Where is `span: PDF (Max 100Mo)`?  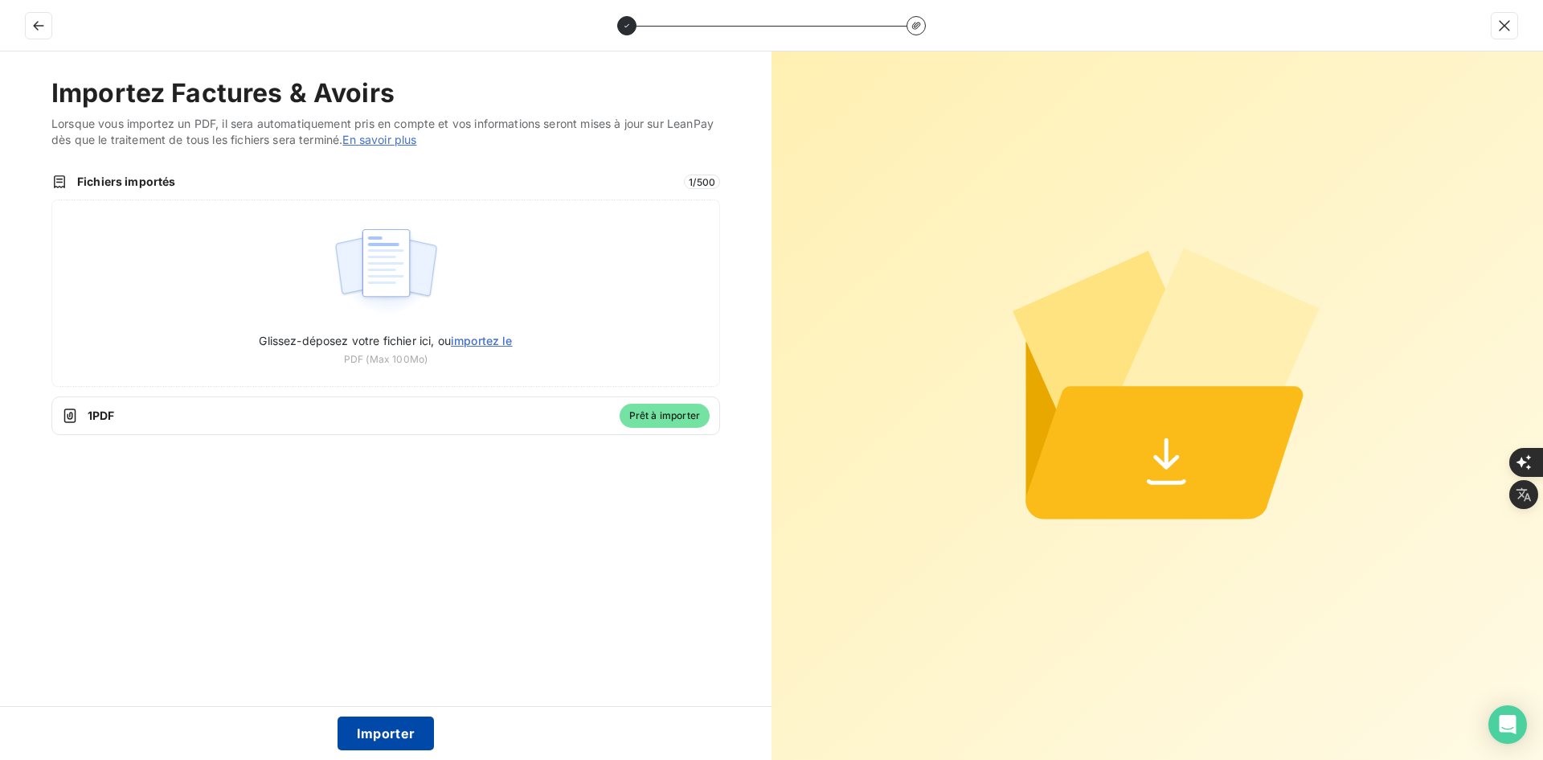 span: PDF (Max 100Mo) is located at coordinates (386, 359).